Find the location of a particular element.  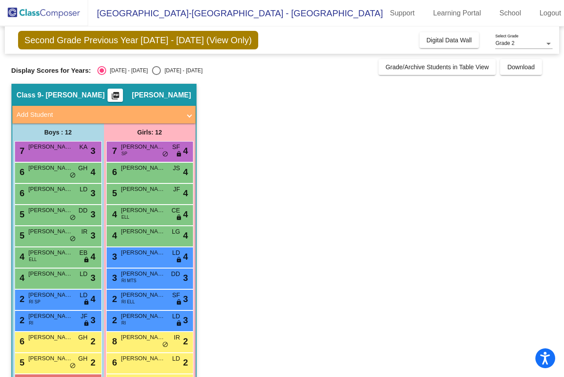

span: Class 9 is located at coordinates (29, 95).